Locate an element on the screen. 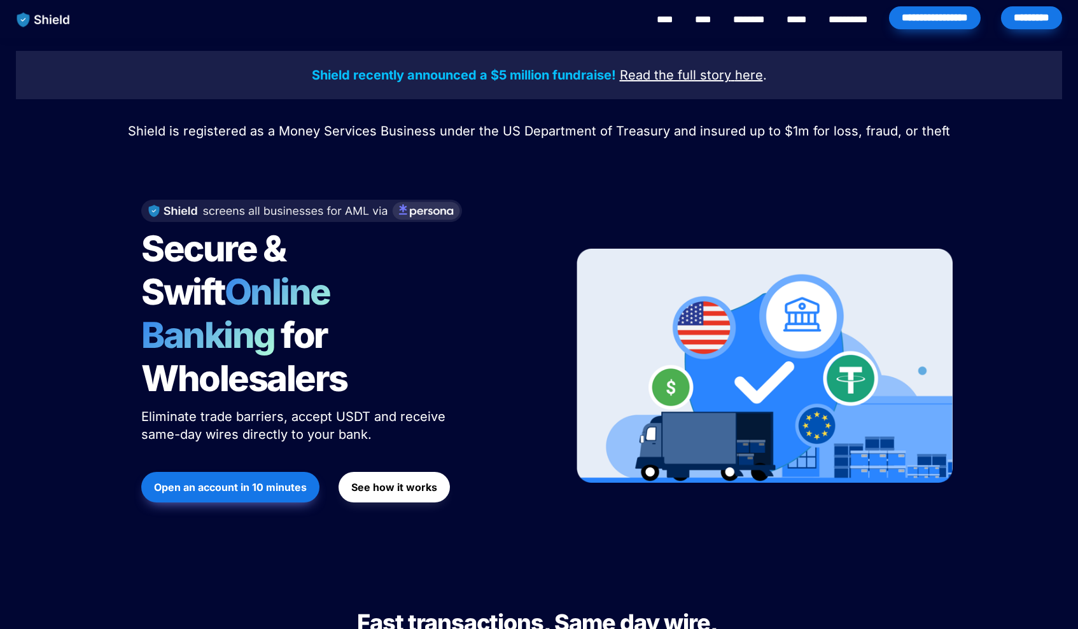 This screenshot has width=1078, height=629. a: See how it works is located at coordinates (394, 487).